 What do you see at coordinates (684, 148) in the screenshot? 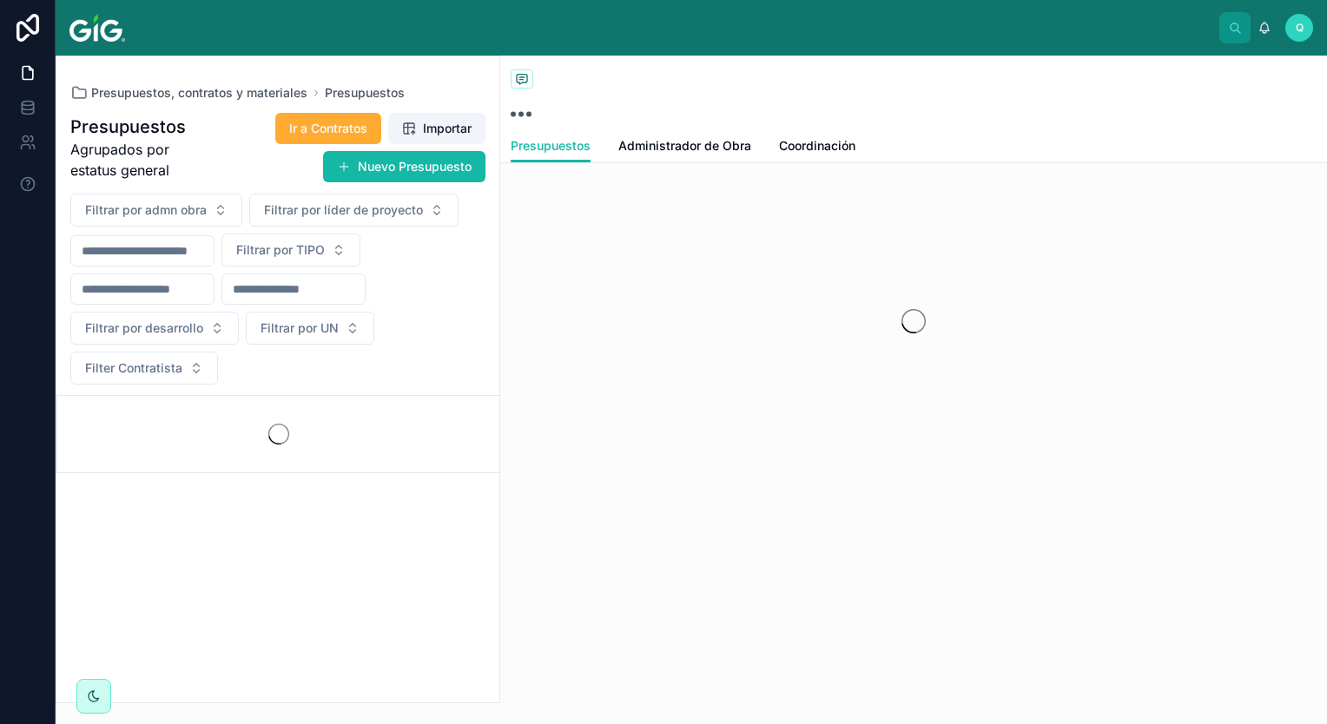
I see `a: Administrador de Obra` at bounding box center [684, 148].